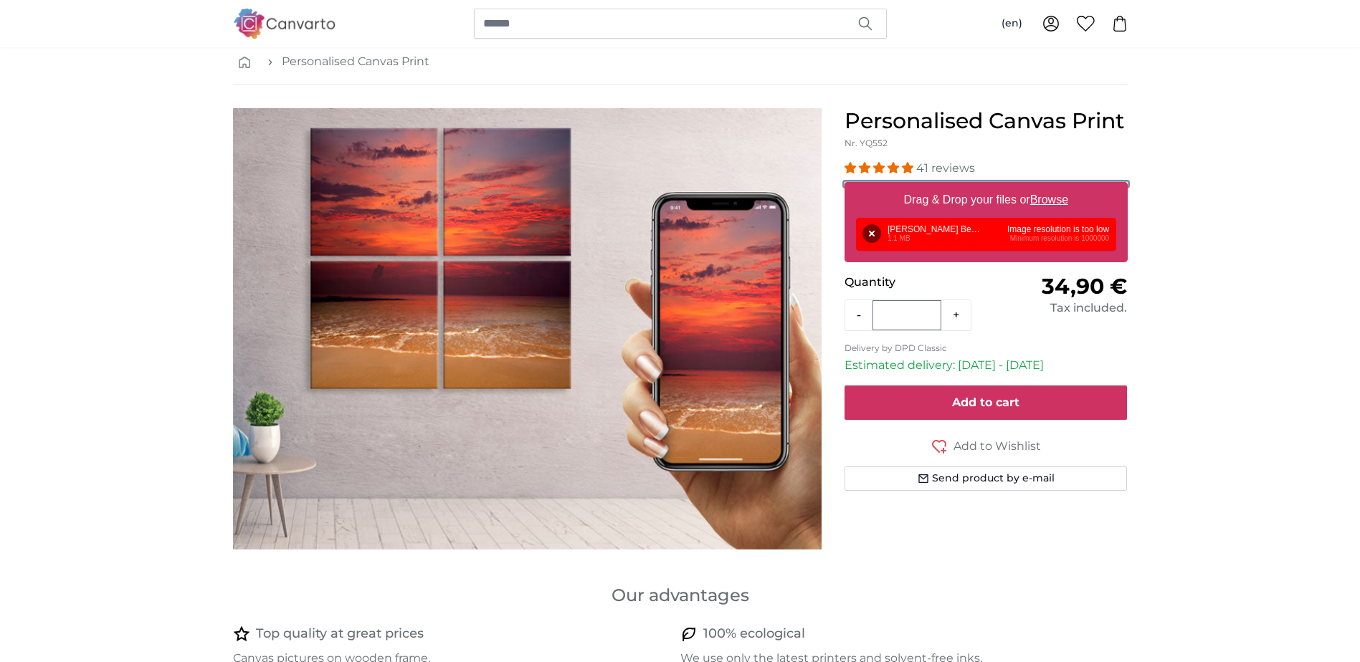  I want to click on button: (en), so click(1011, 24).